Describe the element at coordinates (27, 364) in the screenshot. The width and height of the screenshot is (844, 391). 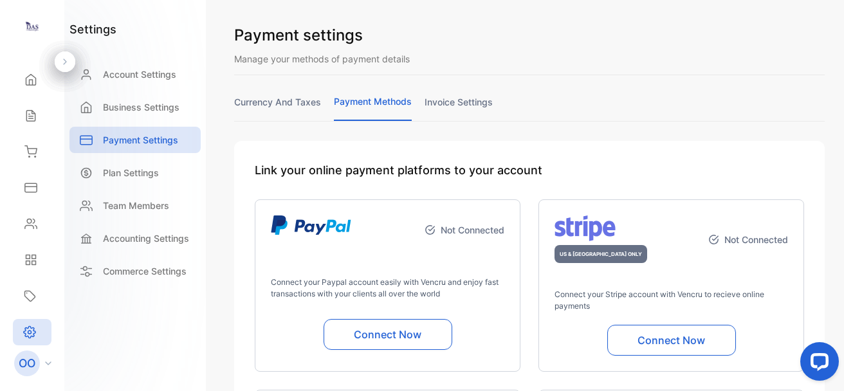
I see `p: OO` at that location.